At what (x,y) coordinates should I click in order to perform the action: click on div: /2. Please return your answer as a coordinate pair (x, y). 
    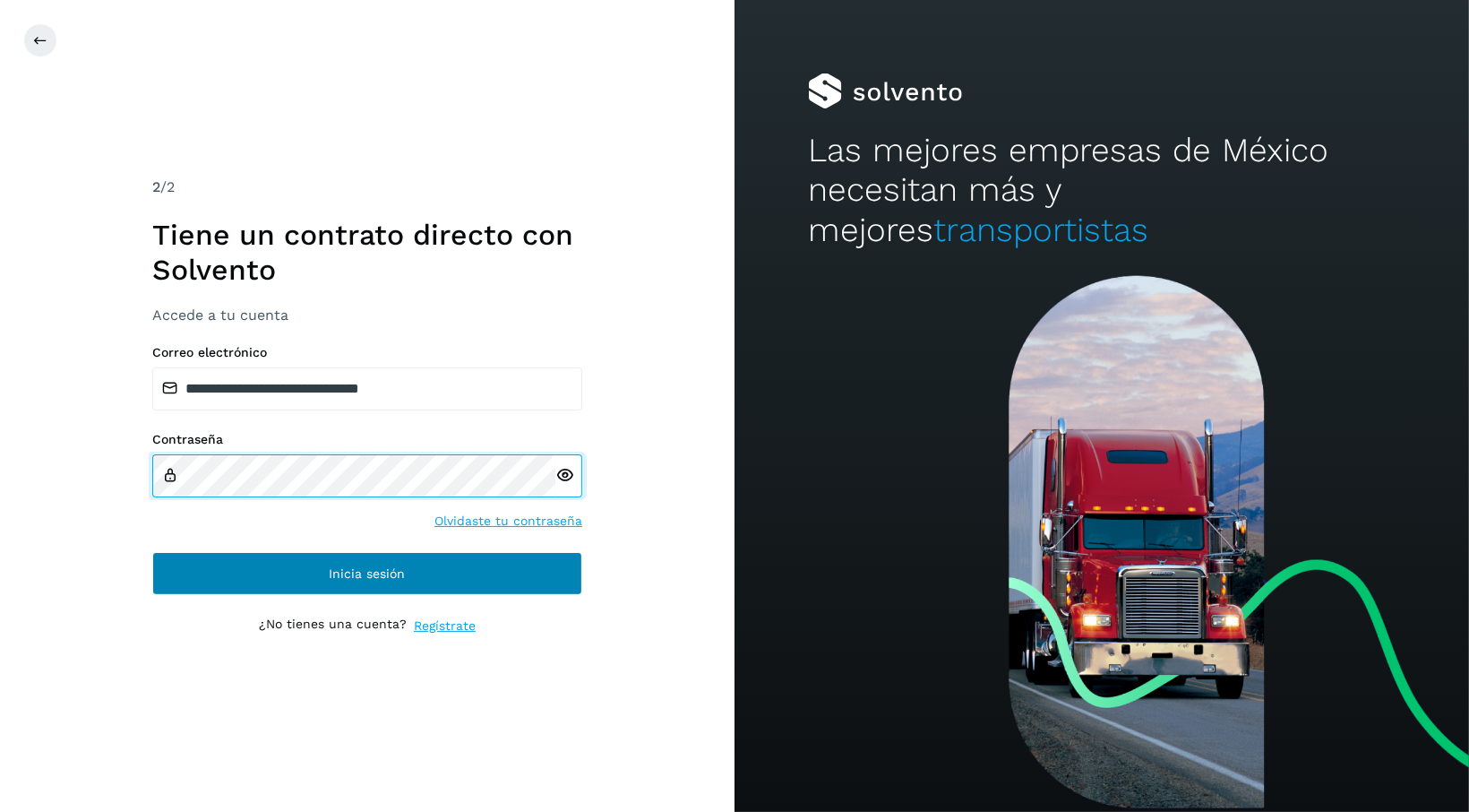
    Looking at the image, I should click on (367, 187).